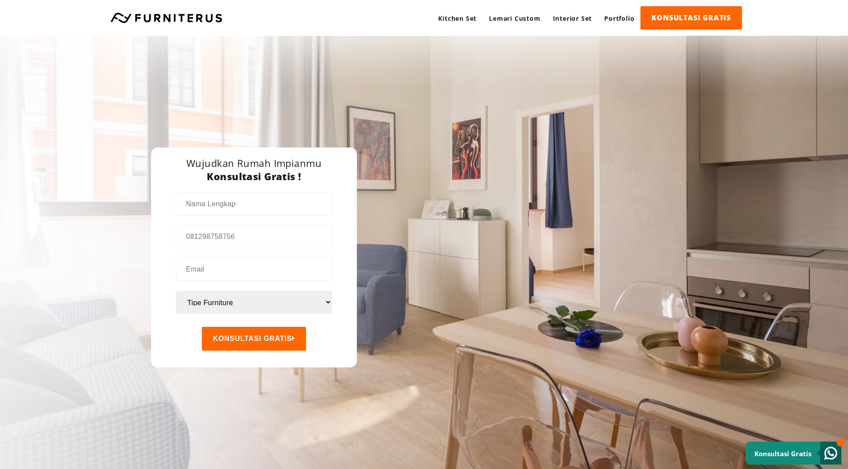 This screenshot has height=469, width=848. Describe the element at coordinates (254, 339) in the screenshot. I see `button: KONSULTASI GRATIS` at that location.